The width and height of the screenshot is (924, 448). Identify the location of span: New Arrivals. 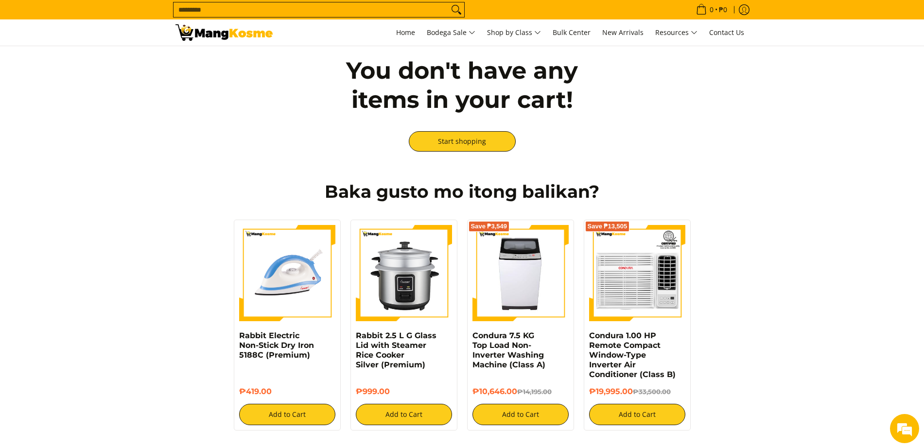
(623, 32).